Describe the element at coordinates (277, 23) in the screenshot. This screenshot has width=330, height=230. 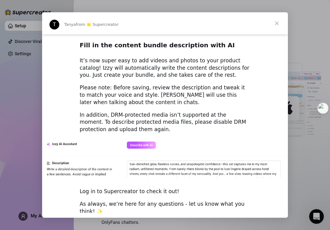
I see `span: Close` at that location.